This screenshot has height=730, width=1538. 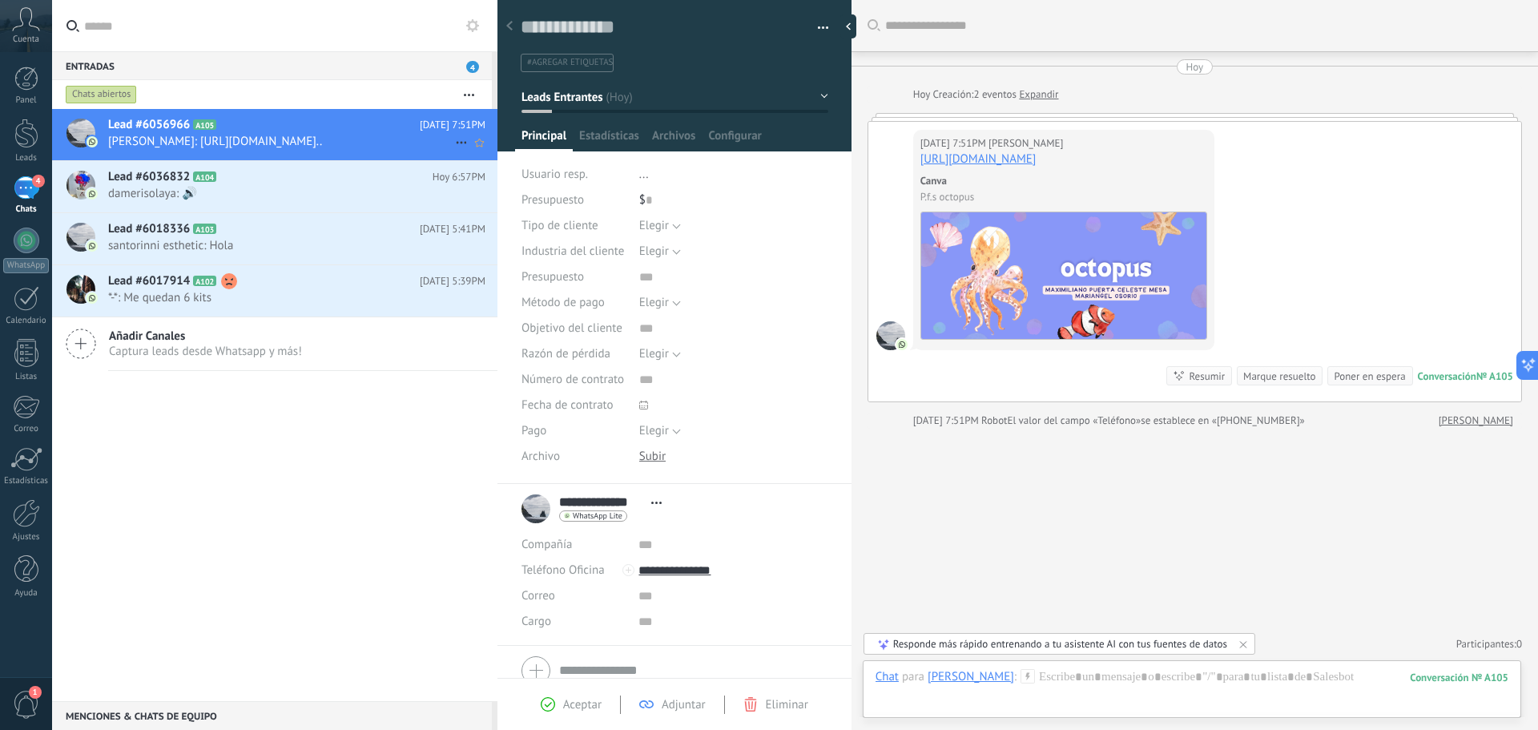 What do you see at coordinates (534, 430) in the screenshot?
I see `span: Pago` at bounding box center [534, 430].